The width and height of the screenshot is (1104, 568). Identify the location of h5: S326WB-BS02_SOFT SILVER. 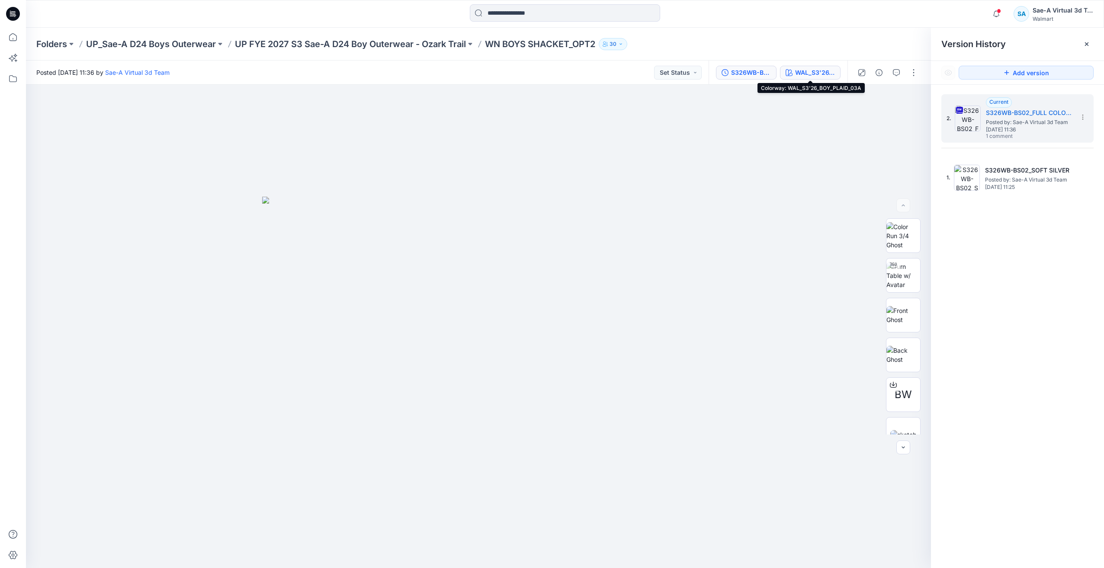
(1028, 170).